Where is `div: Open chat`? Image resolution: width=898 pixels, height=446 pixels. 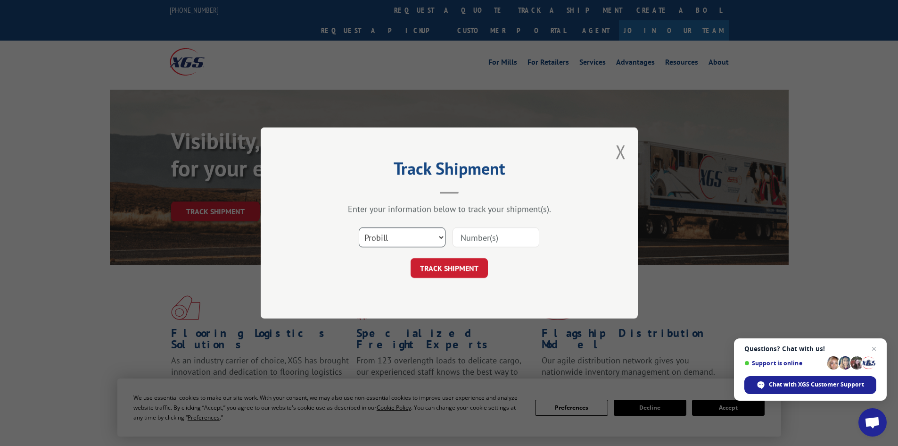
div: Open chat is located at coordinates (873, 422).